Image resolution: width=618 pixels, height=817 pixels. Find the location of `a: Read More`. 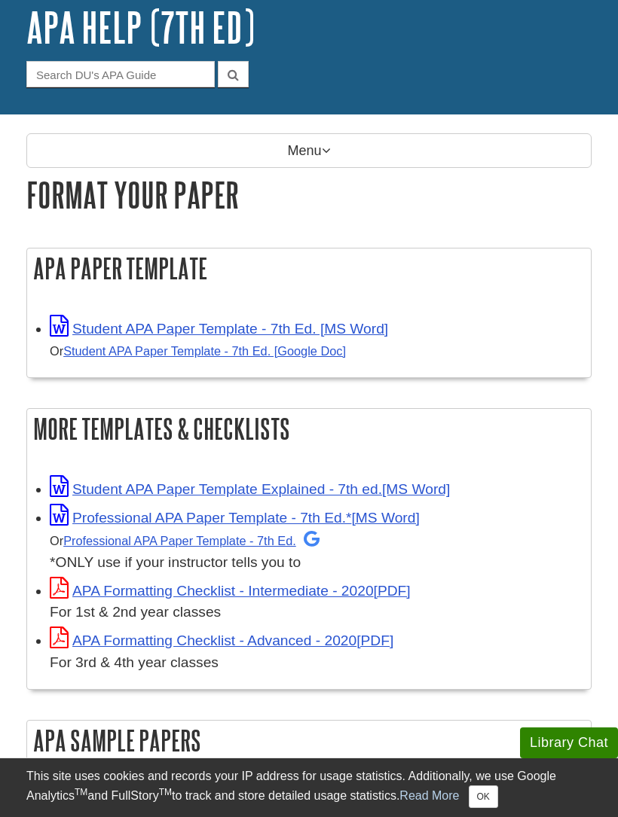

a: Read More is located at coordinates (429, 795).